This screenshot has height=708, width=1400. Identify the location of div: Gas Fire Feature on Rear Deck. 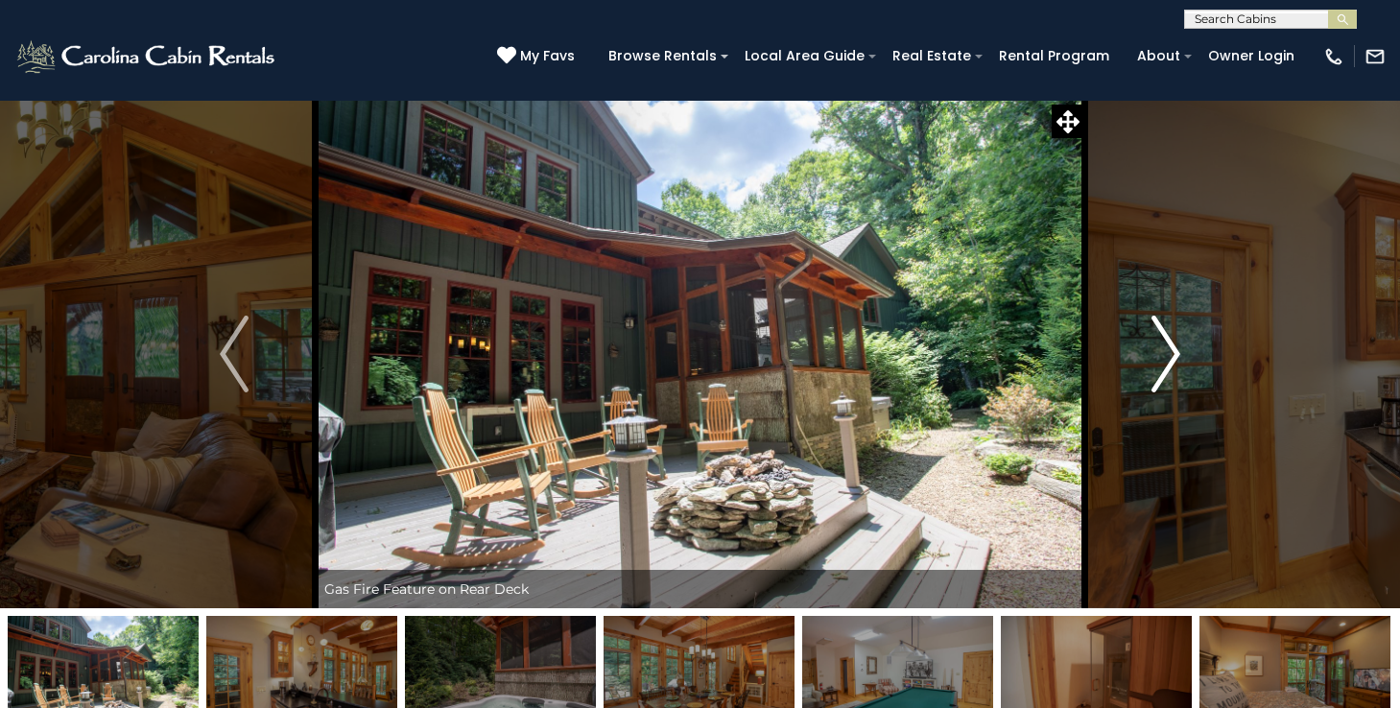
(699, 589).